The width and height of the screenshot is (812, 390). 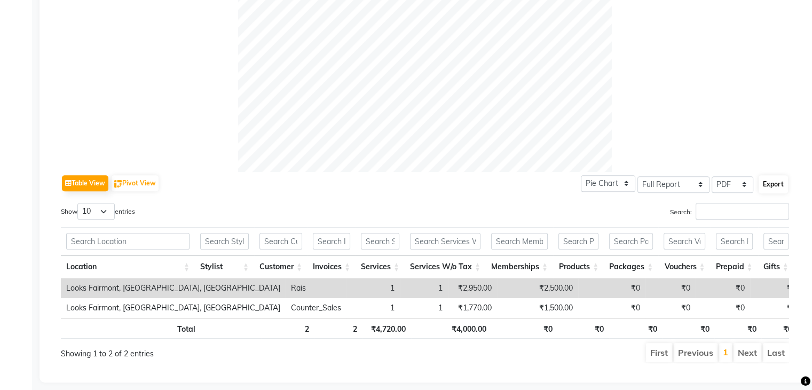 I want to click on th: Stylist: activate to sort column ascending, so click(x=224, y=266).